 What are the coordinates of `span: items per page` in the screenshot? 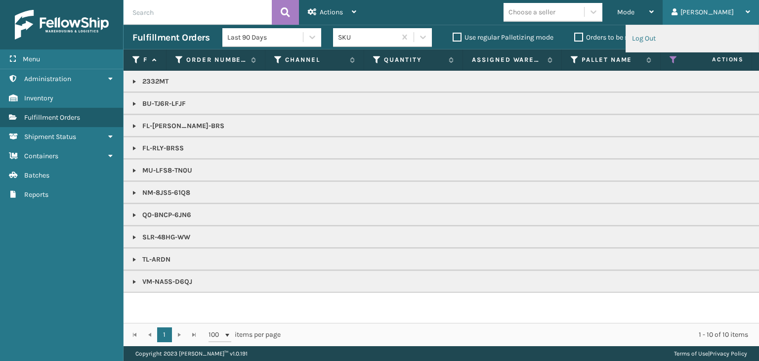 It's located at (245, 335).